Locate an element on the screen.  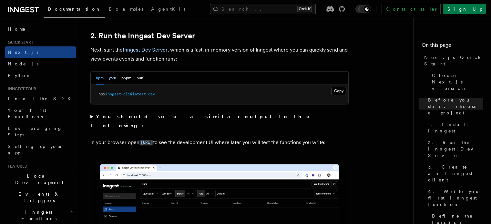
span: npx is located at coordinates (102, 94).